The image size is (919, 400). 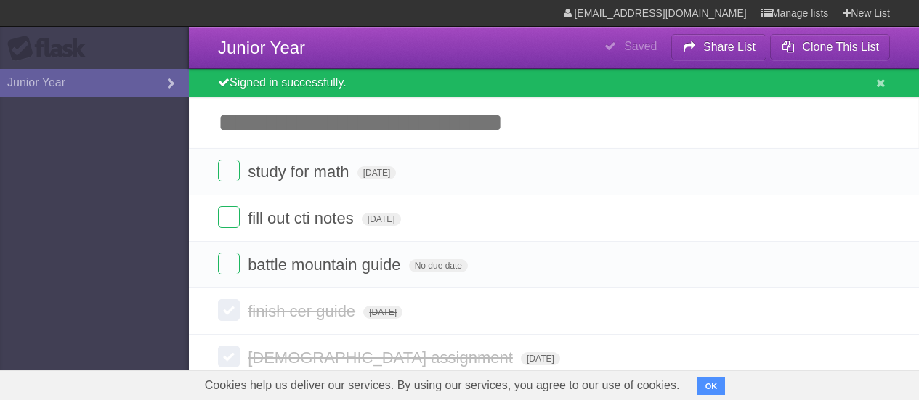 I want to click on b: Clone This List, so click(x=840, y=46).